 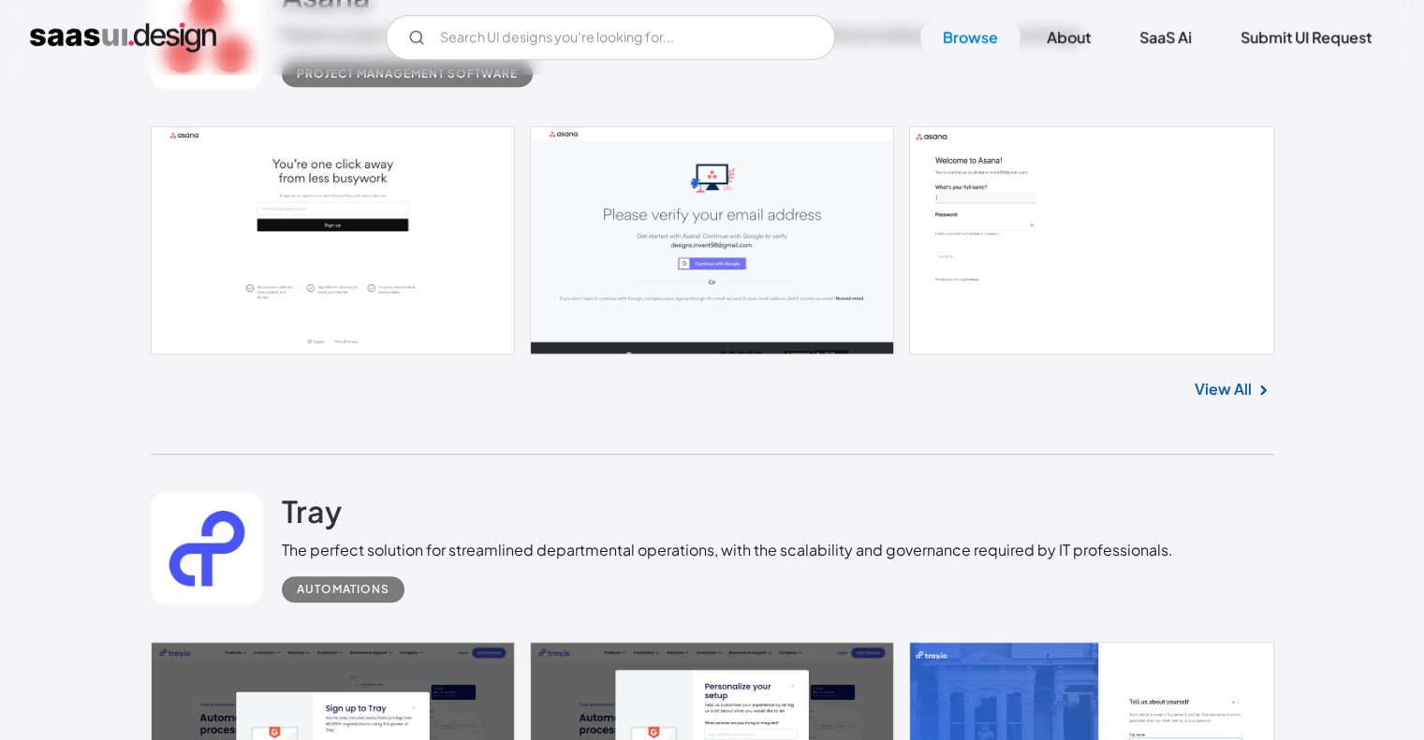 What do you see at coordinates (123, 37) in the screenshot?
I see `a: home` at bounding box center [123, 37].